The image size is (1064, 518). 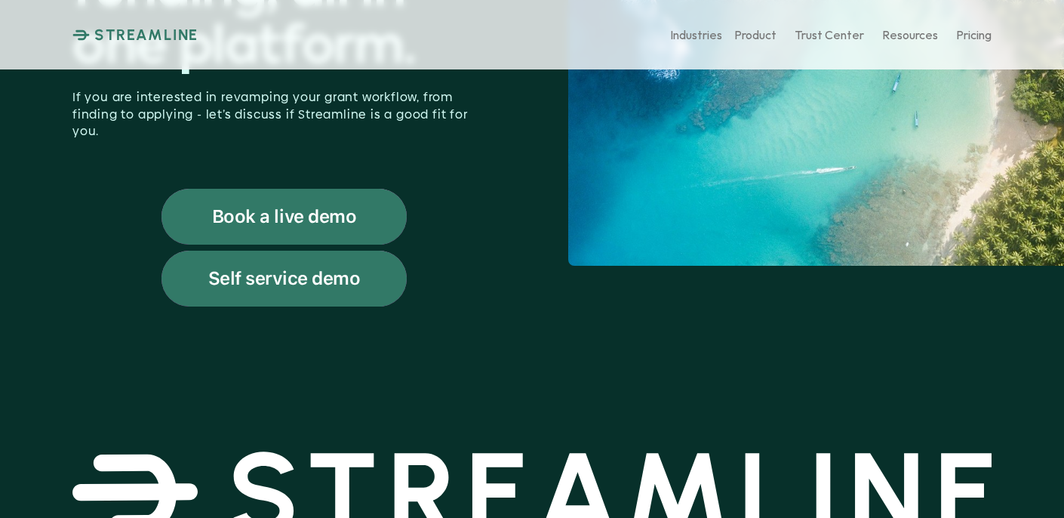 What do you see at coordinates (284, 217) in the screenshot?
I see `a: Book a live demo` at bounding box center [284, 217].